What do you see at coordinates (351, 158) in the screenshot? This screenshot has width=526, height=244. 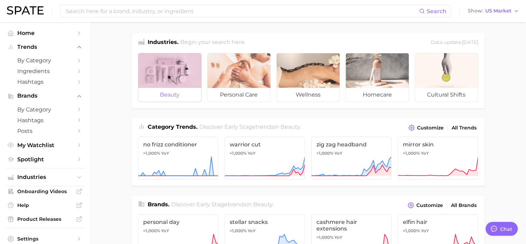 I see `a: zig zag headband>1,000% YoY` at bounding box center [351, 158].